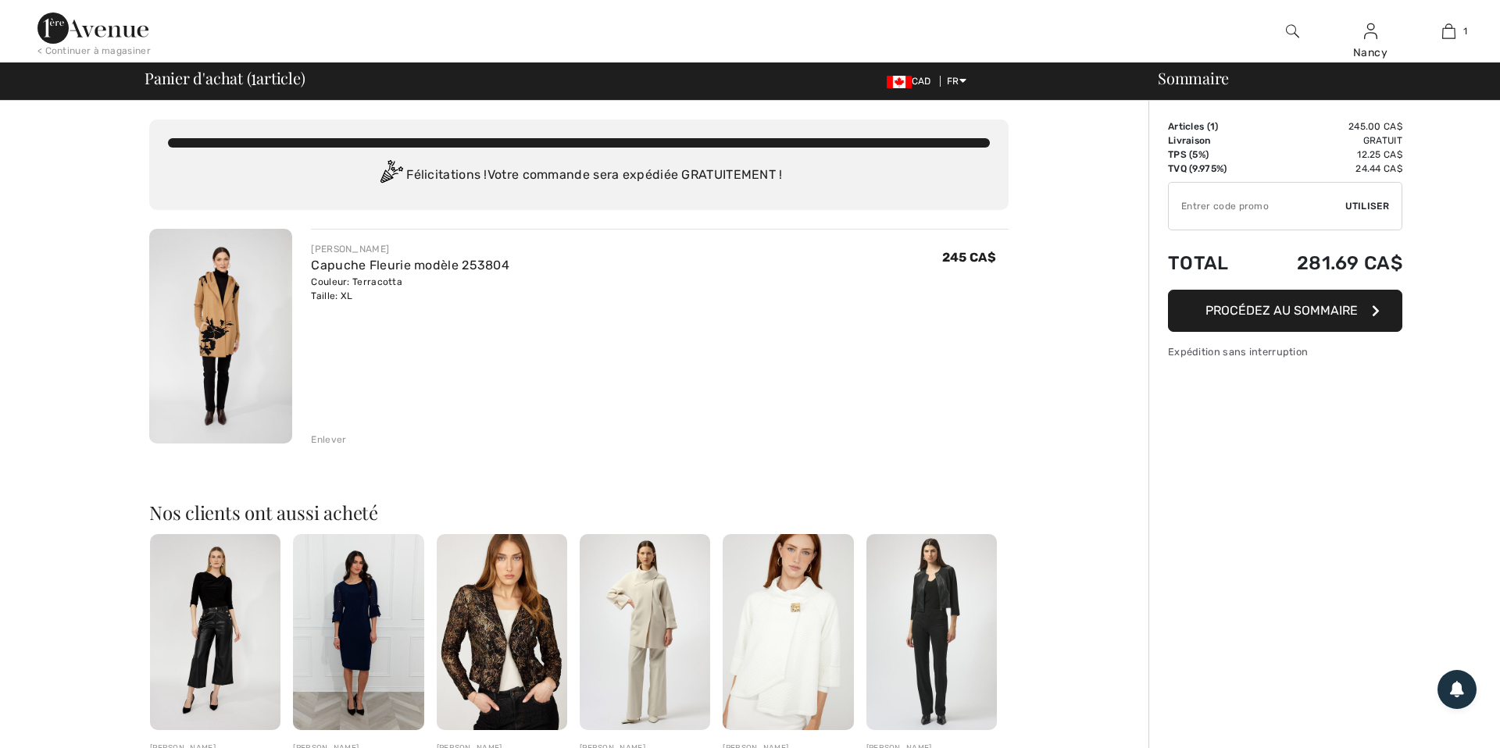 Image resolution: width=1500 pixels, height=748 pixels. I want to click on img: Congratulation2.svg, so click(391, 176).